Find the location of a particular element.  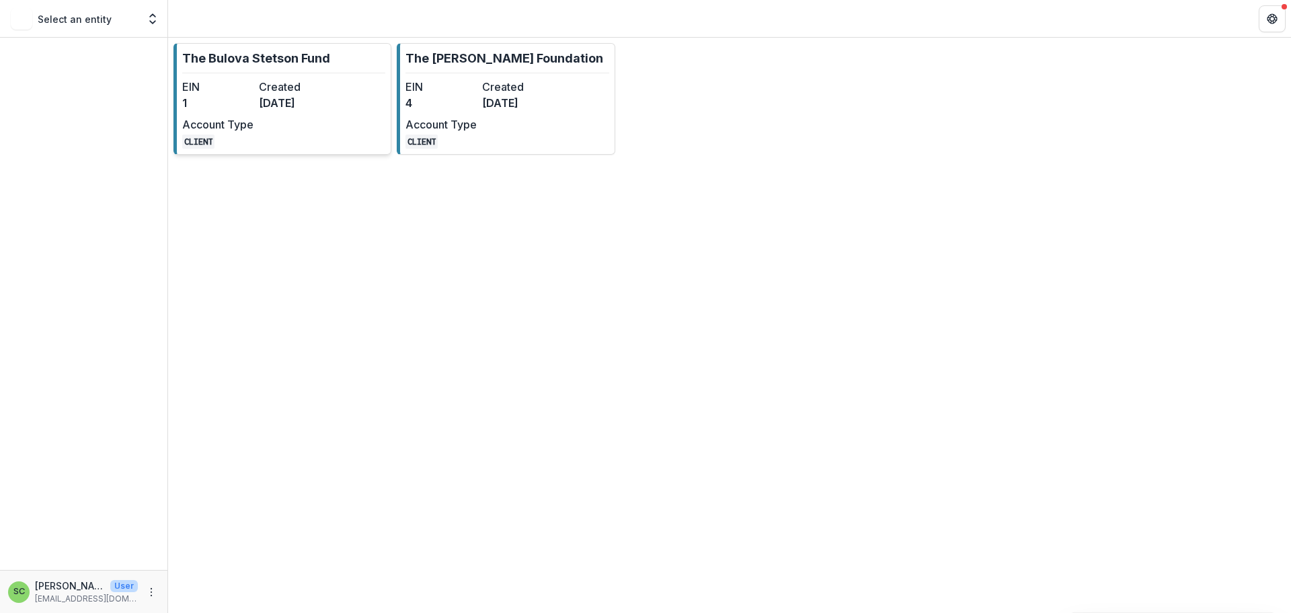

button: Open entity switcher is located at coordinates (153, 19).